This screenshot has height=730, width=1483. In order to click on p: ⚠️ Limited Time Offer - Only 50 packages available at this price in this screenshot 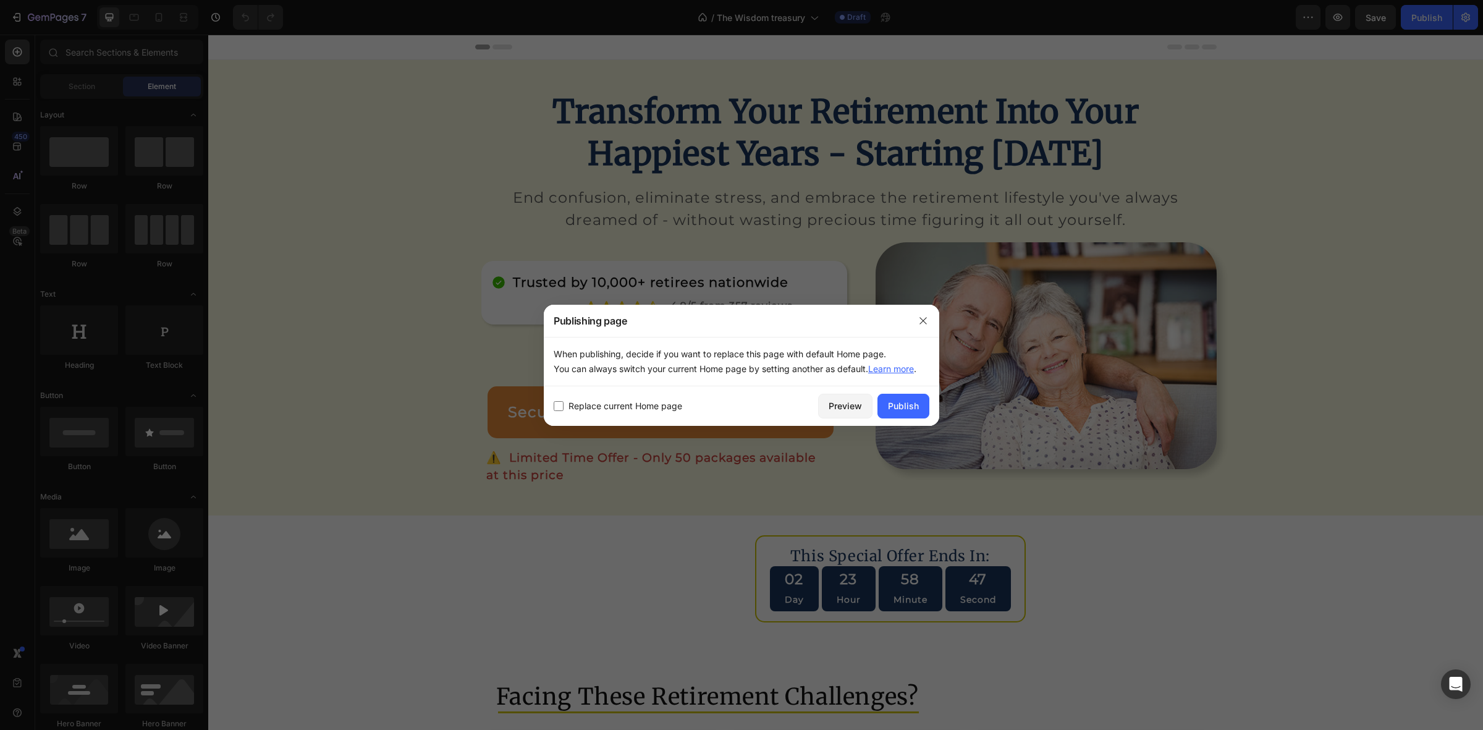, I will do `click(450, 432)`.